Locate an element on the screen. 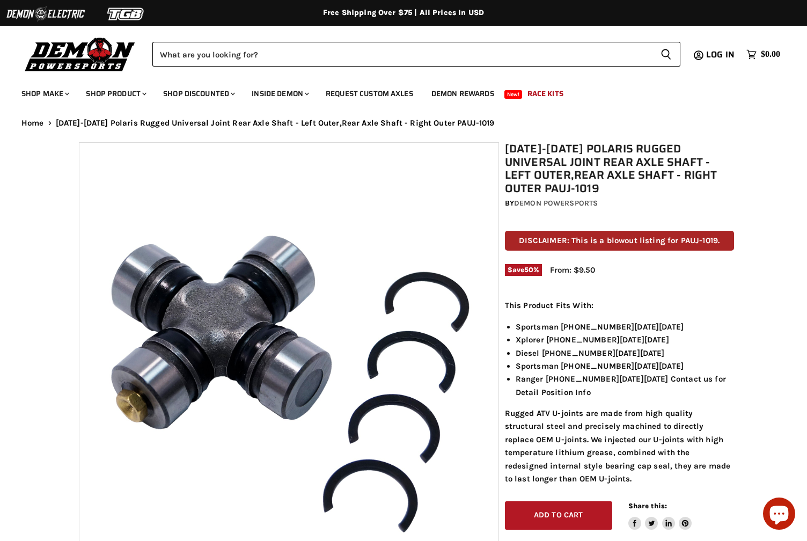 This screenshot has width=807, height=541. aside: Share this: is located at coordinates (660, 515).